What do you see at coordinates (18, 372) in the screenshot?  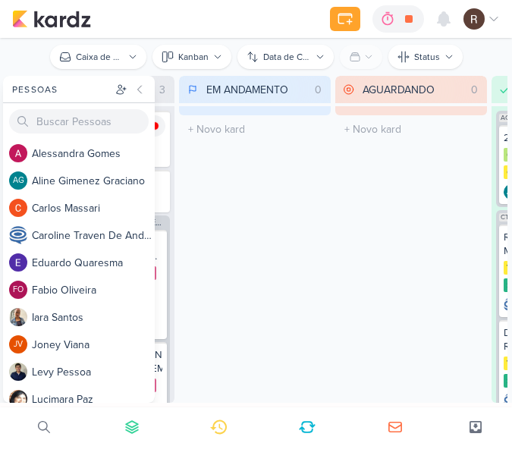 I see `img: Levy Pessoa` at bounding box center [18, 372].